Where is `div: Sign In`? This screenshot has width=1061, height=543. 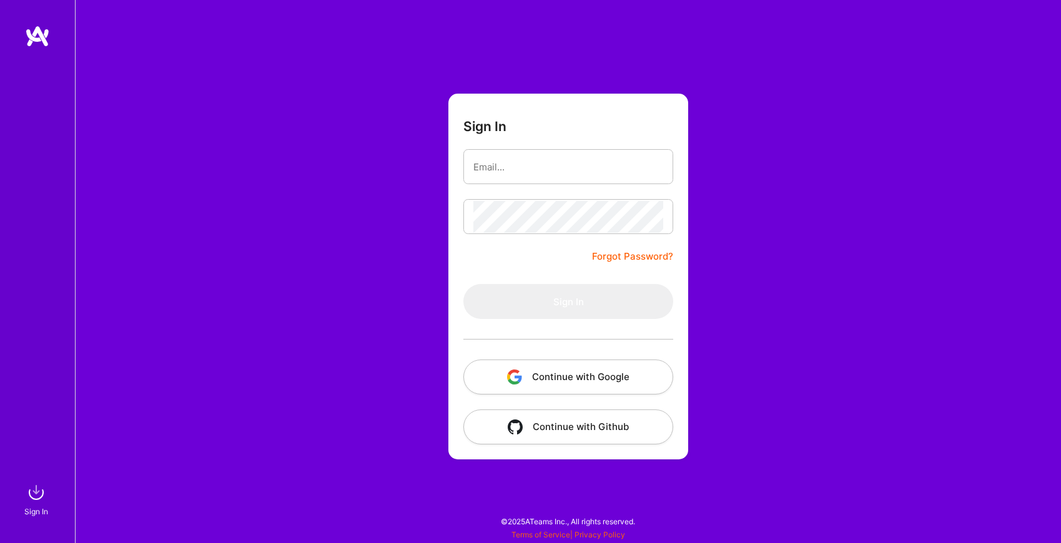
div: Sign In is located at coordinates (36, 511).